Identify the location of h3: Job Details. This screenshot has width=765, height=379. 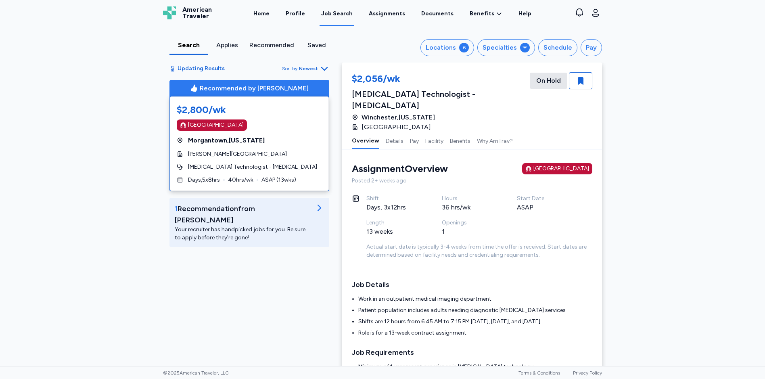
(472, 284).